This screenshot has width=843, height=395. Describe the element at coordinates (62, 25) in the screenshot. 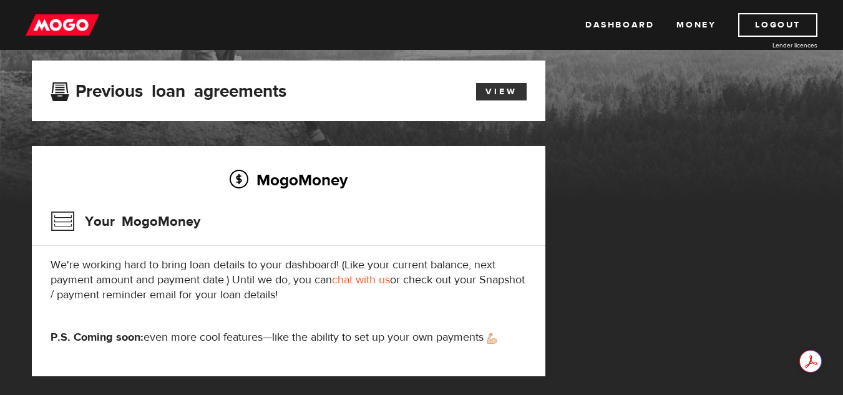

I see `img: mogo_logo-11ee424be714fa7cbb0f0f49df9e16ec.png` at that location.